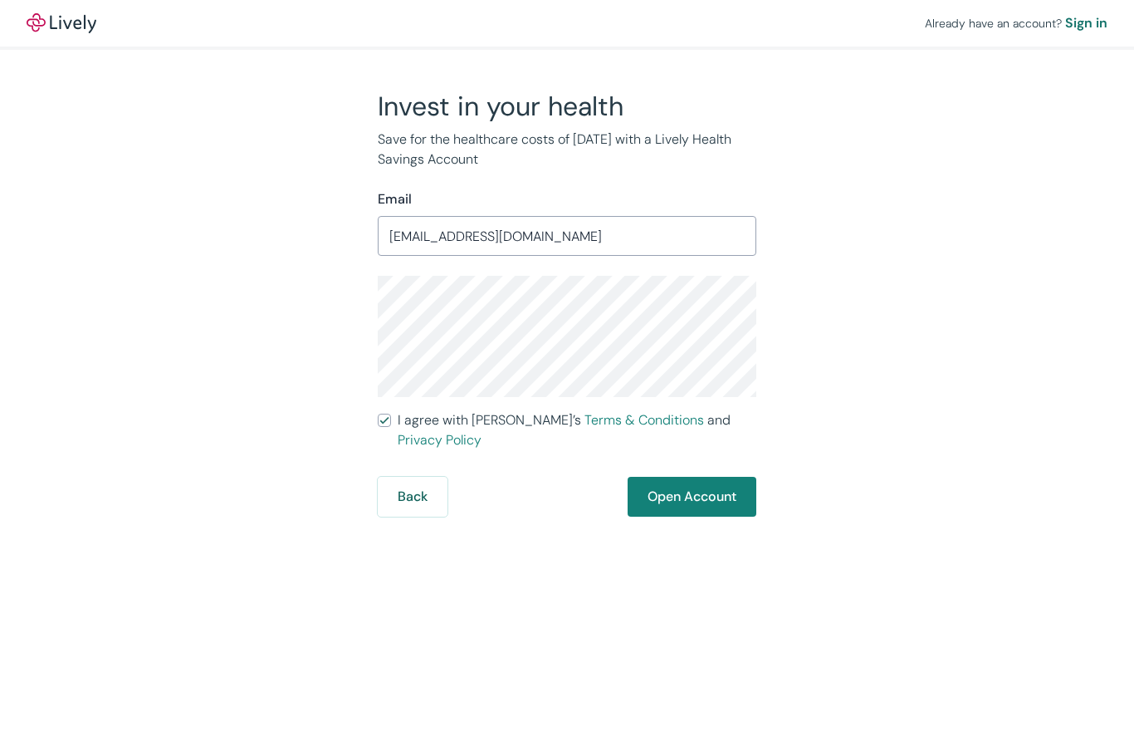 This screenshot has height=751, width=1134. Describe the element at coordinates (61, 23) in the screenshot. I see `img: Lively` at that location.